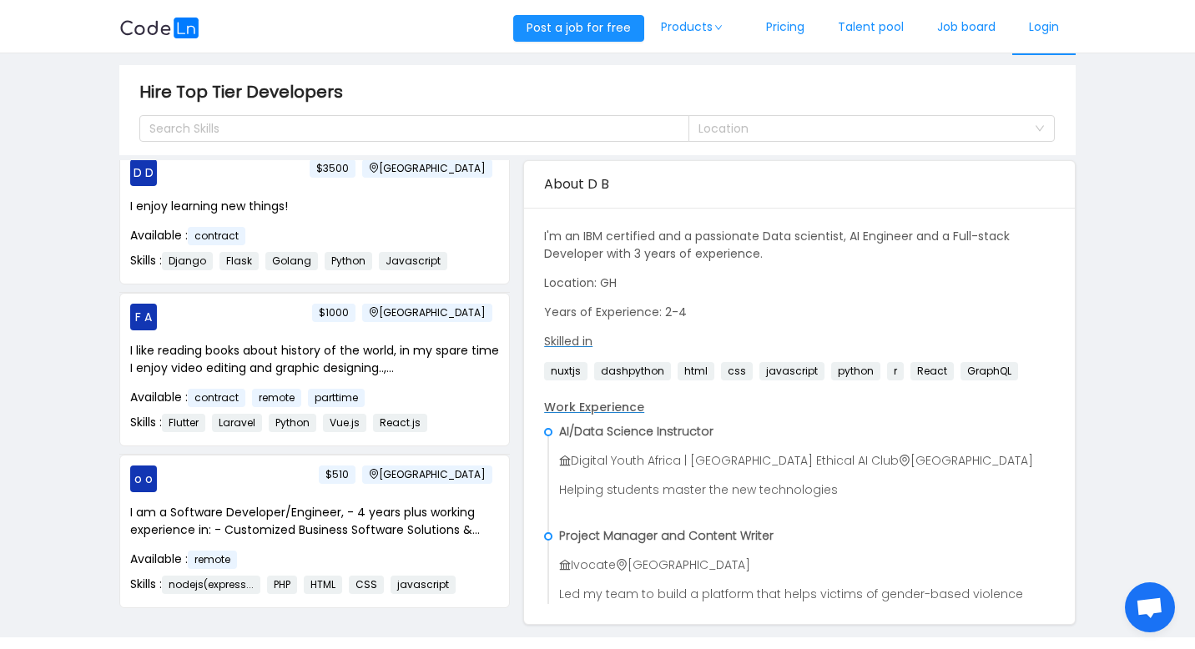 The width and height of the screenshot is (1195, 649). Describe the element at coordinates (696, 371) in the screenshot. I see `span: html` at that location.